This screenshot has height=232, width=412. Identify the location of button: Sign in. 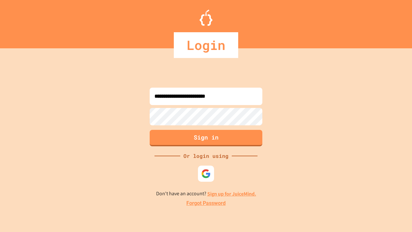
(206, 138).